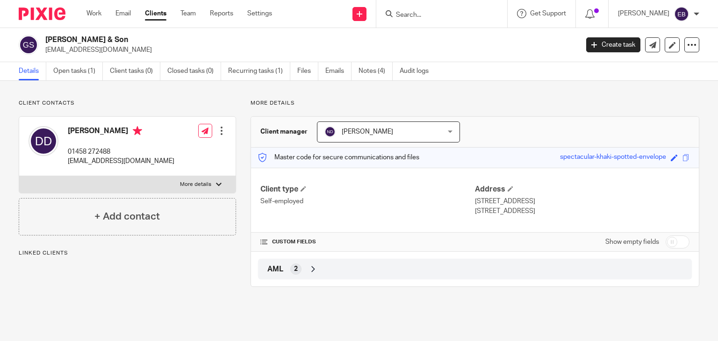  Describe the element at coordinates (632, 242) in the screenshot. I see `label: Show empty fields` at that location.